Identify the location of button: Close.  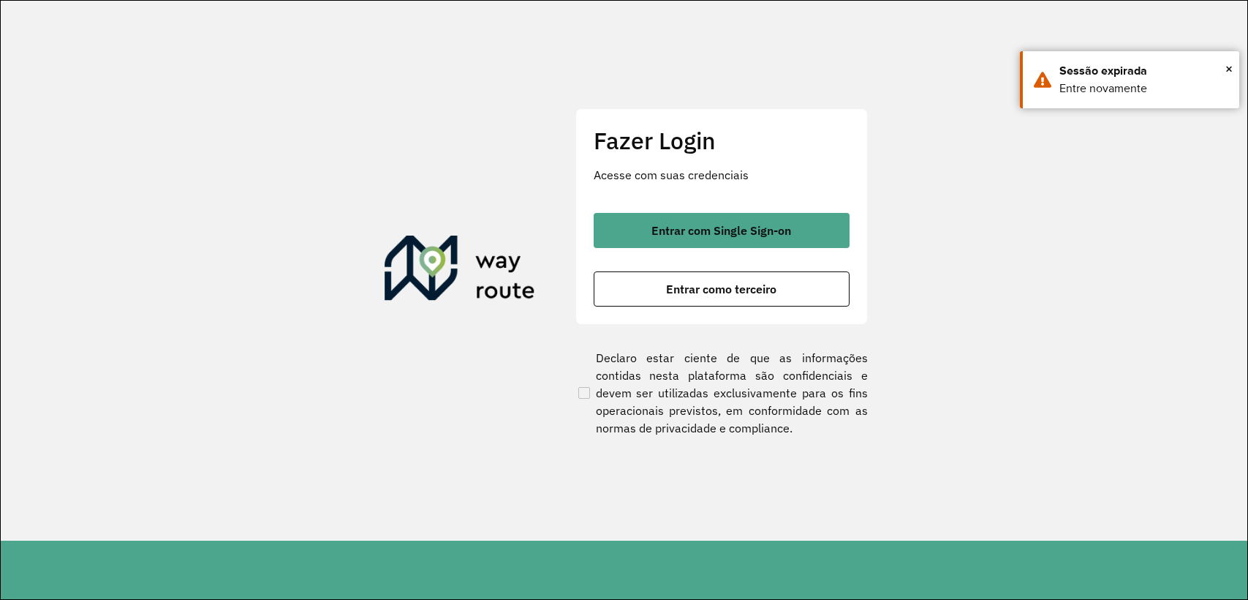
(1229, 69).